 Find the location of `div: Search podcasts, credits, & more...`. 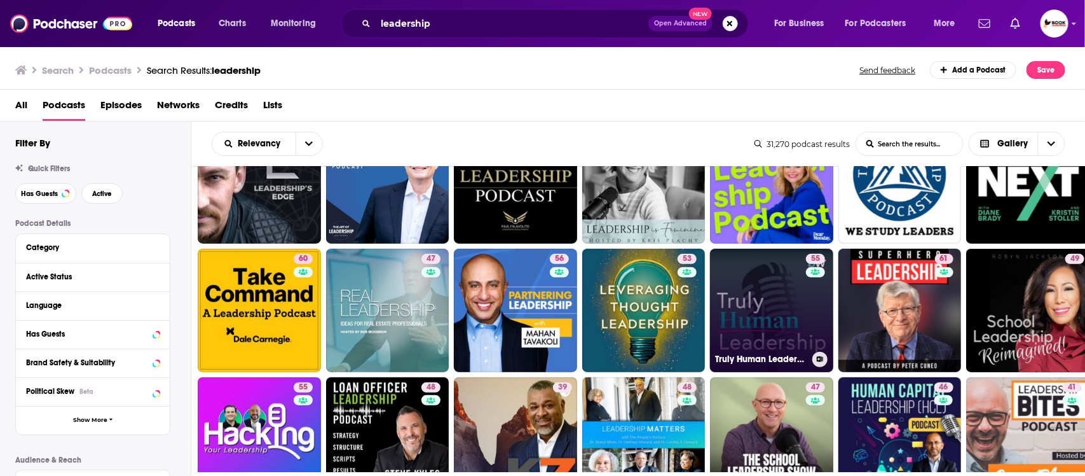

div: Search podcasts, credits, & more... is located at coordinates (557, 24).